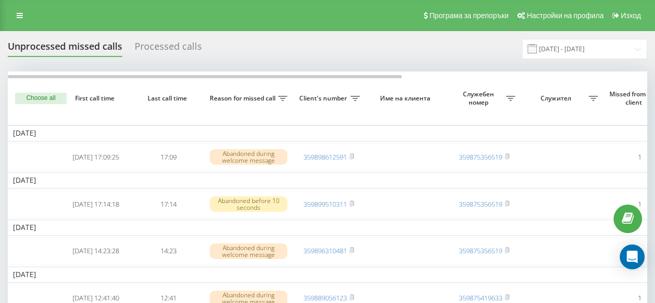 This screenshot has height=303, width=655. I want to click on span: Програма за препоръки, so click(469, 16).